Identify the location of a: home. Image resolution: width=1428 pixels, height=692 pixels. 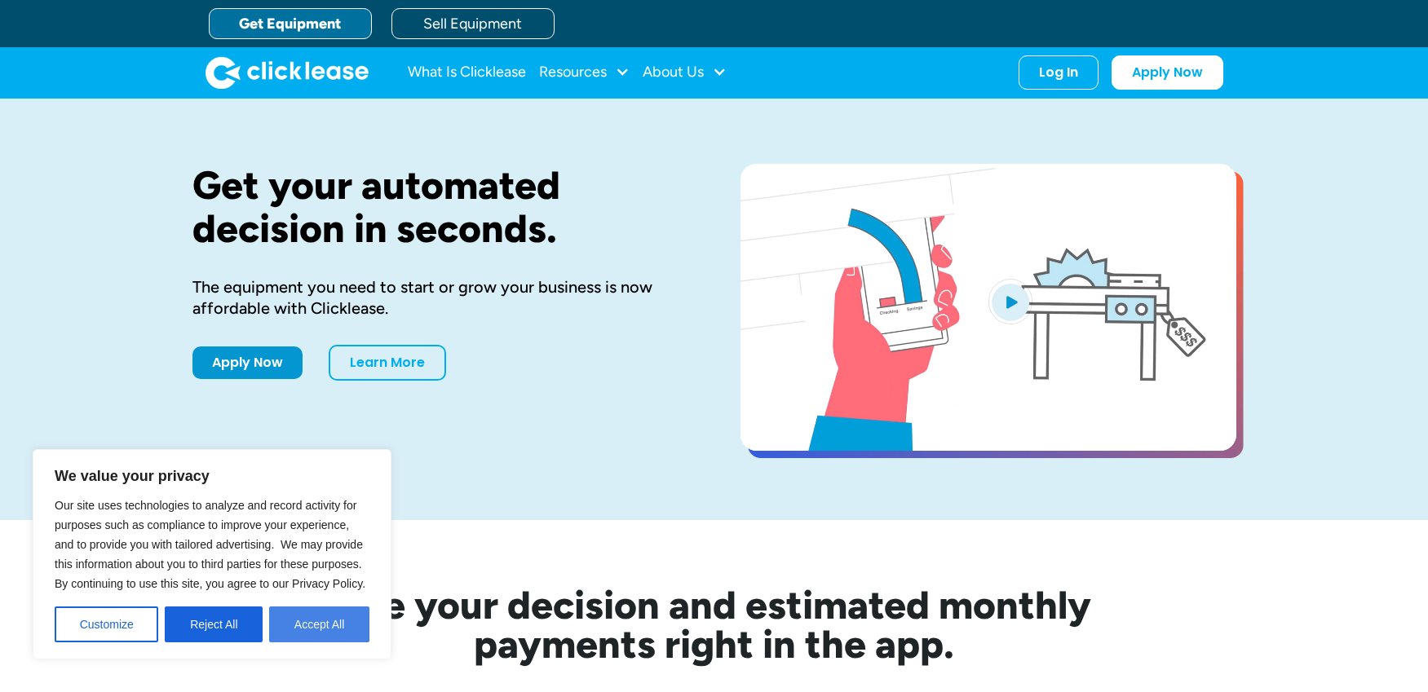
(287, 73).